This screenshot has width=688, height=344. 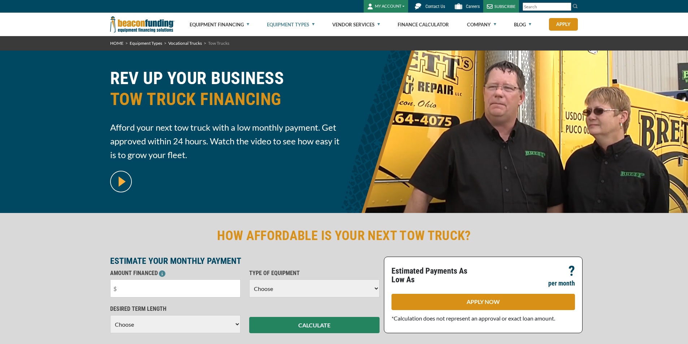 What do you see at coordinates (435, 276) in the screenshot?
I see `p: Estimated Payments As Low As` at bounding box center [435, 276].